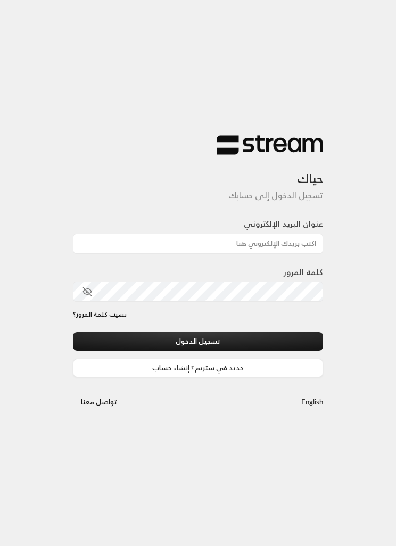 The width and height of the screenshot is (396, 546). I want to click on h5: تسجيل الدخول إلى حسابك, so click(198, 195).